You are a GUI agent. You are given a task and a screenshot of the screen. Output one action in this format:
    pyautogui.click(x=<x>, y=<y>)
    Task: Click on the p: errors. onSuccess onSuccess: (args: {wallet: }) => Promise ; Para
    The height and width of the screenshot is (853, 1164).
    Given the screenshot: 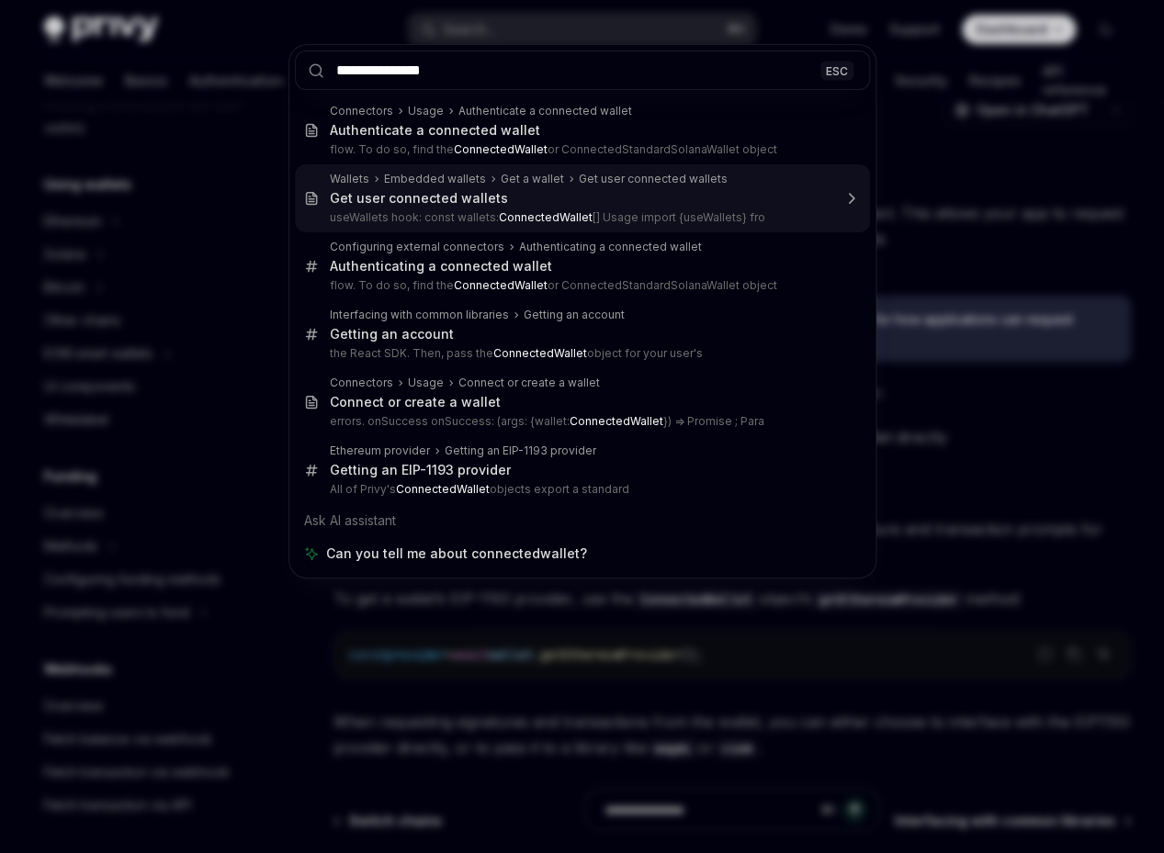 What is the action you would take?
    pyautogui.click(x=581, y=422)
    